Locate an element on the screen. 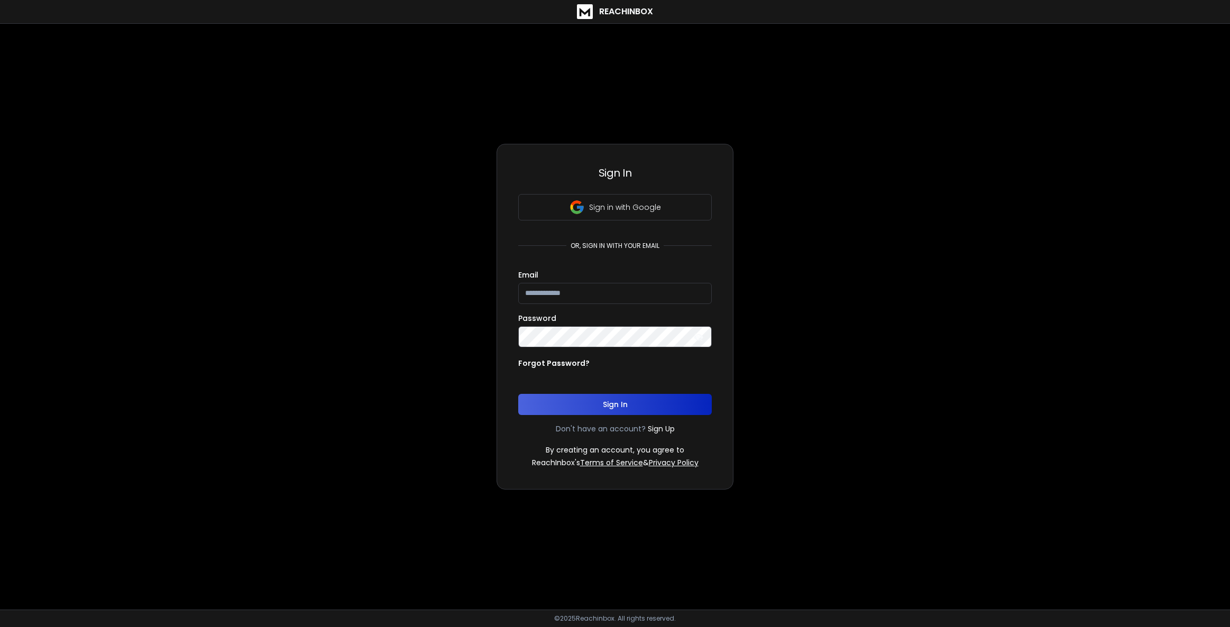 This screenshot has width=1230, height=627. p: ReachInbox's & is located at coordinates (615, 463).